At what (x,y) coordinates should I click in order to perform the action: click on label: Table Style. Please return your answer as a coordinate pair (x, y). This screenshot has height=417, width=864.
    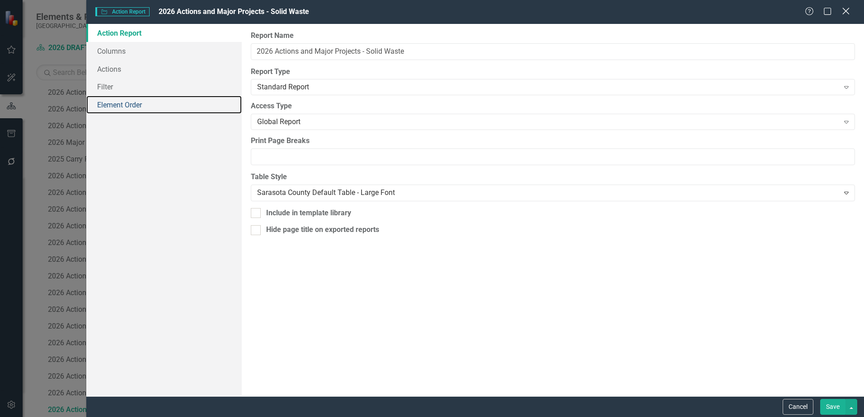
    Looking at the image, I should click on (553, 177).